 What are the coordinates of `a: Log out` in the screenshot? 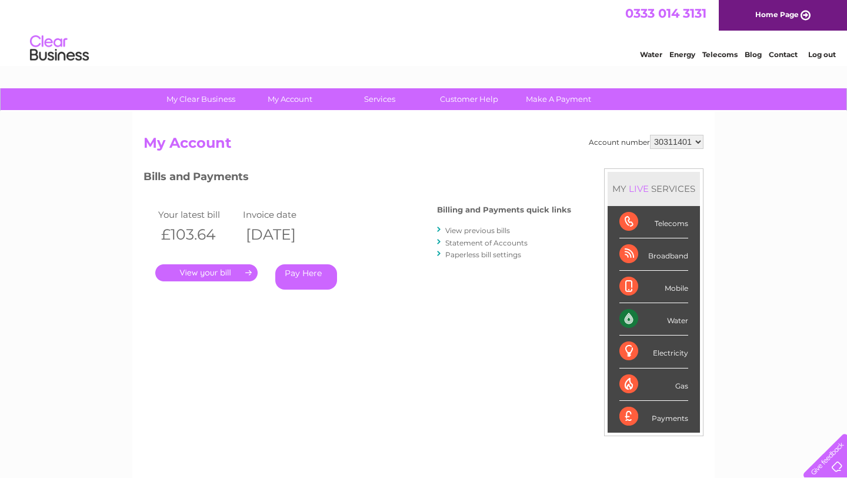 It's located at (822, 54).